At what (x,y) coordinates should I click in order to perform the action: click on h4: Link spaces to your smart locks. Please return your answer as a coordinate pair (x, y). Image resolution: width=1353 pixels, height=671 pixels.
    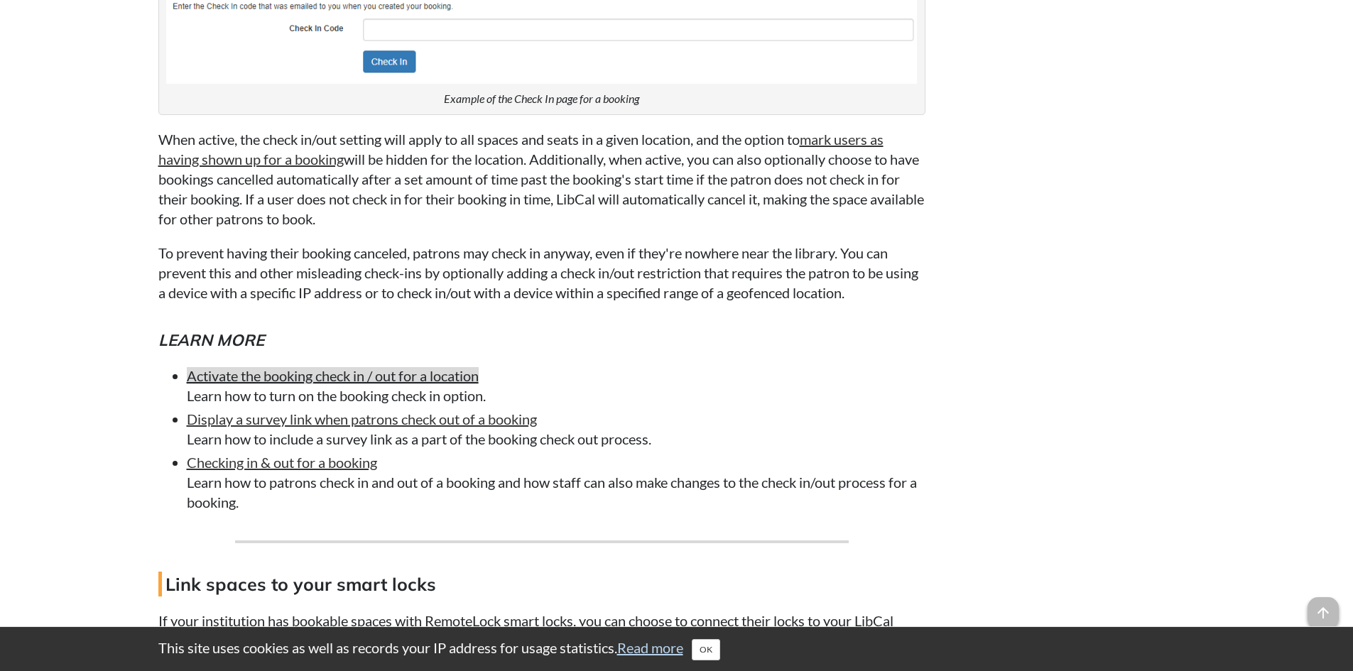
    Looking at the image, I should click on (542, 584).